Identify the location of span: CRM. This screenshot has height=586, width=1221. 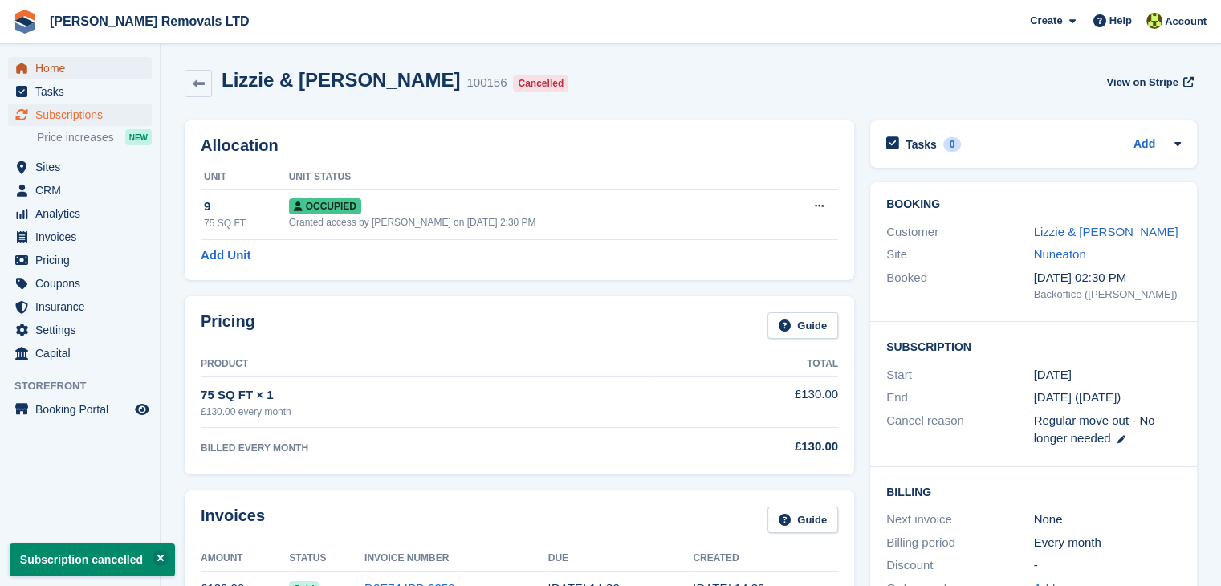
(83, 190).